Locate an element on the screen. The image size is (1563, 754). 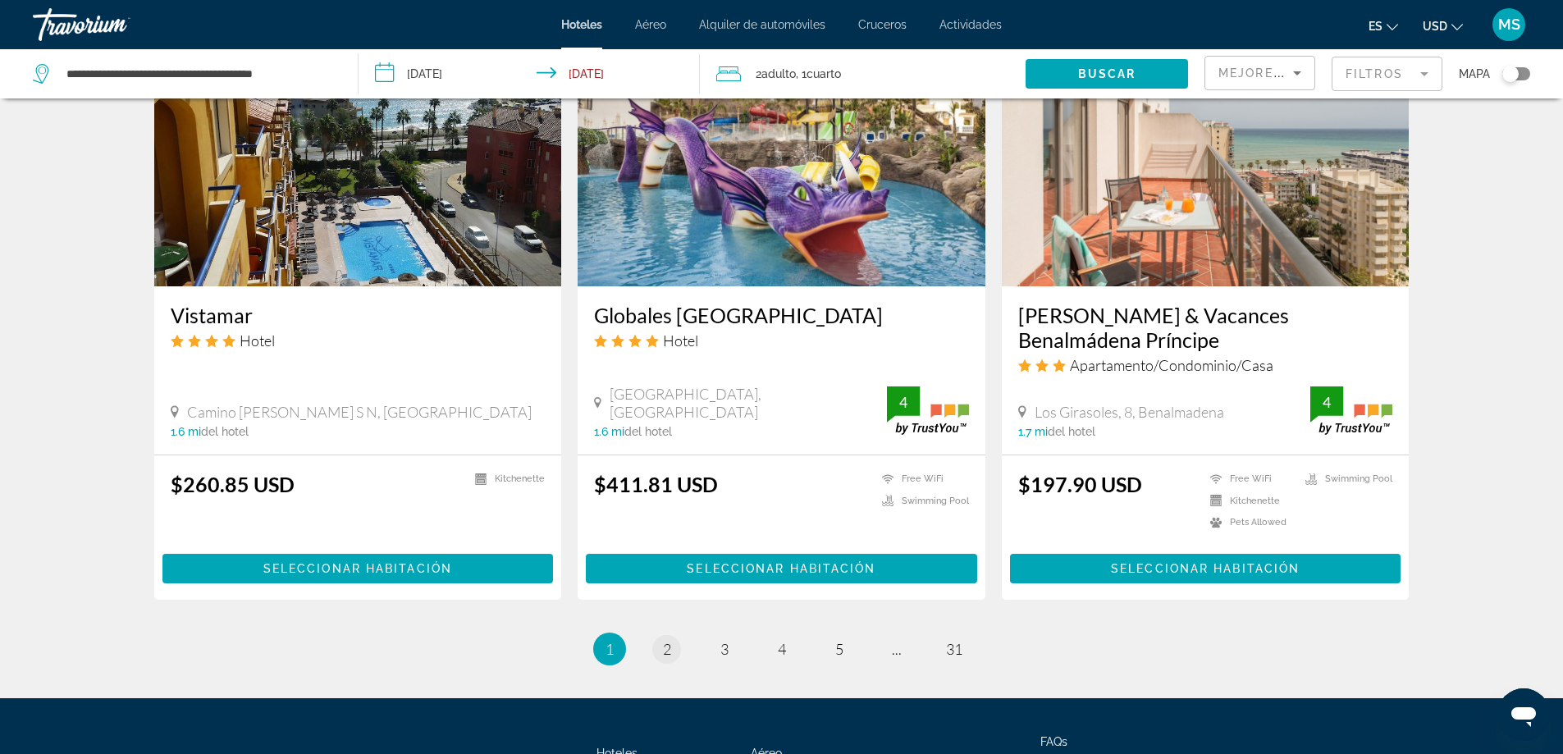
button: Toggle map is located at coordinates (1510, 74).